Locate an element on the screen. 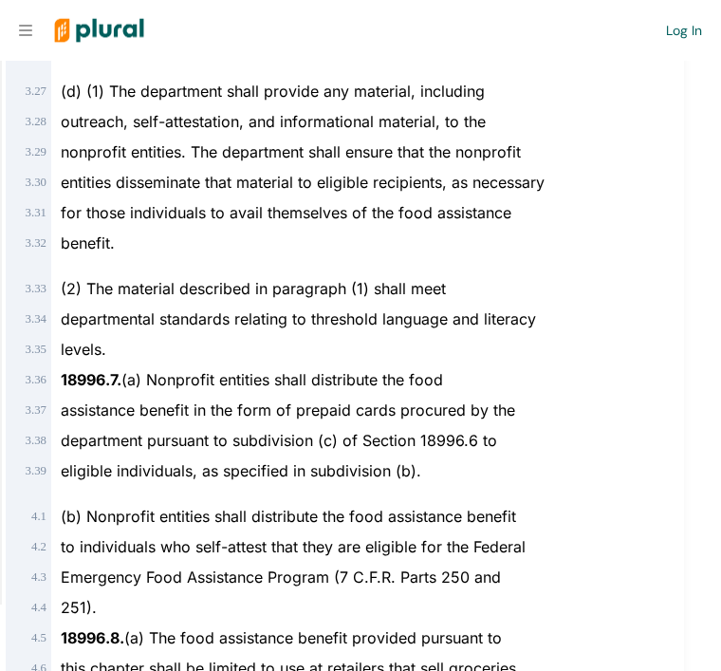 The image size is (721, 671). strong: 18996.7. is located at coordinates (91, 380).